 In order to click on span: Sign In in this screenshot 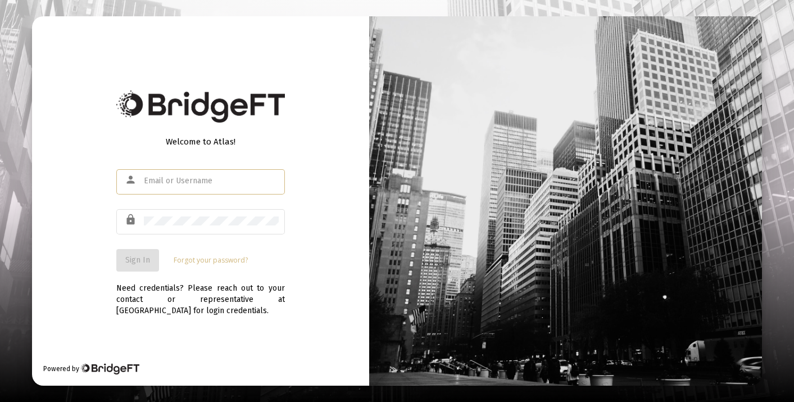, I will do `click(138, 260)`.